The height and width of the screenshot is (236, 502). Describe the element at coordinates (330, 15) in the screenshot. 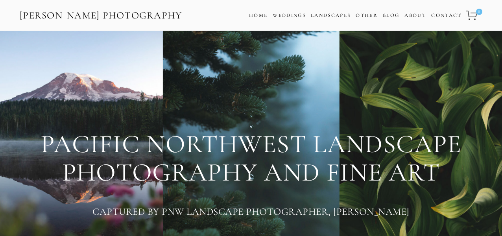

I see `a: Landscapes` at that location.